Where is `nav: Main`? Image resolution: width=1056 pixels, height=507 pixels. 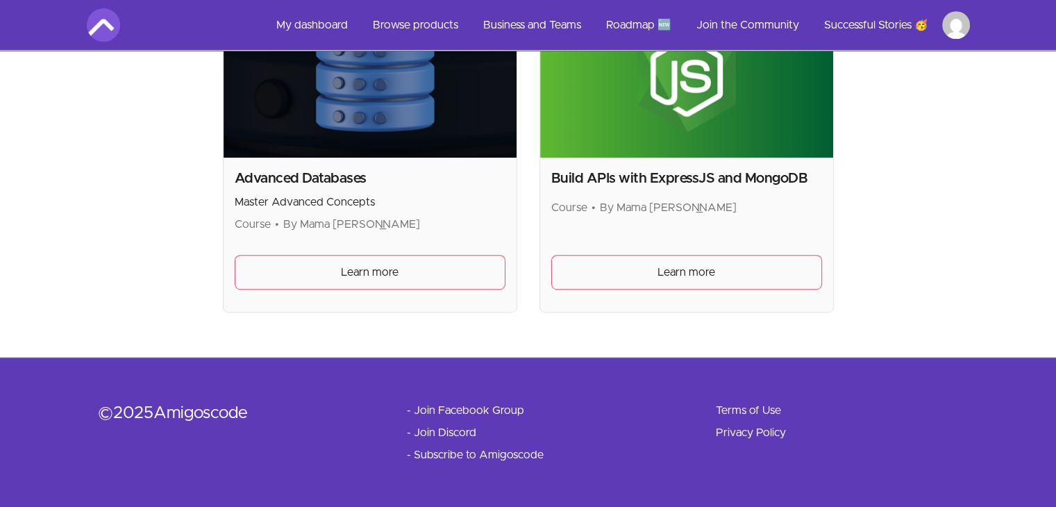
nav: Main is located at coordinates (617, 25).